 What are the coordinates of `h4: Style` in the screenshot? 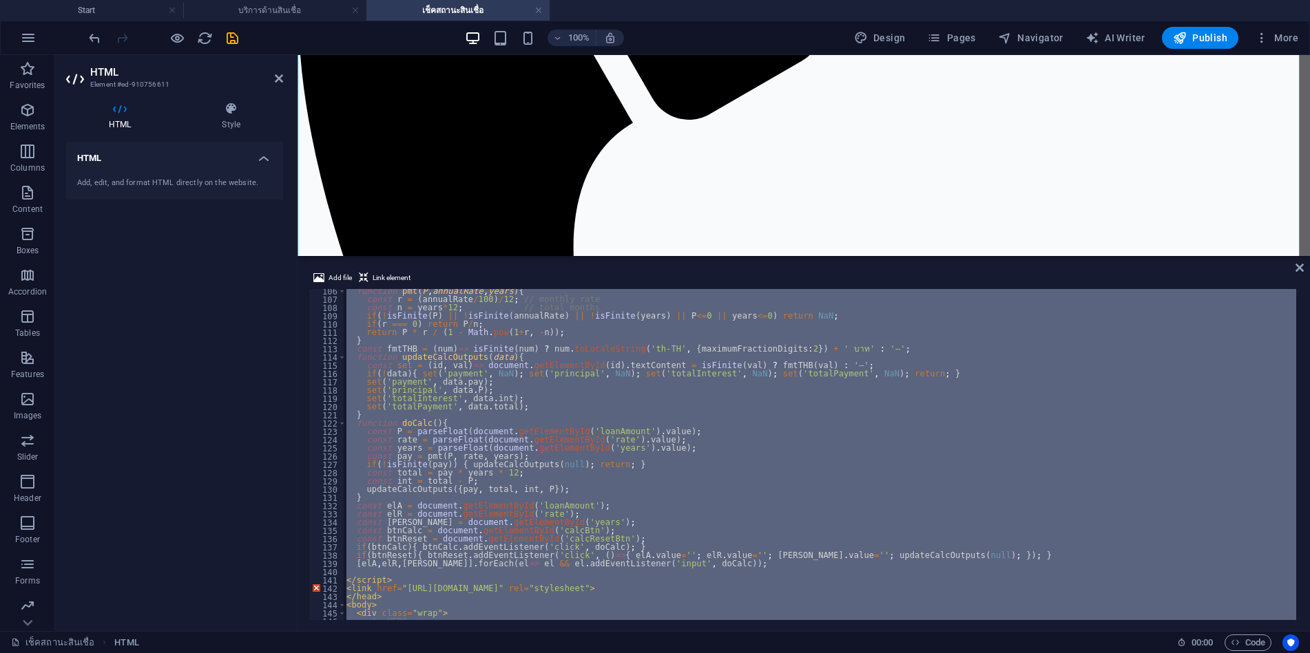 It's located at (231, 116).